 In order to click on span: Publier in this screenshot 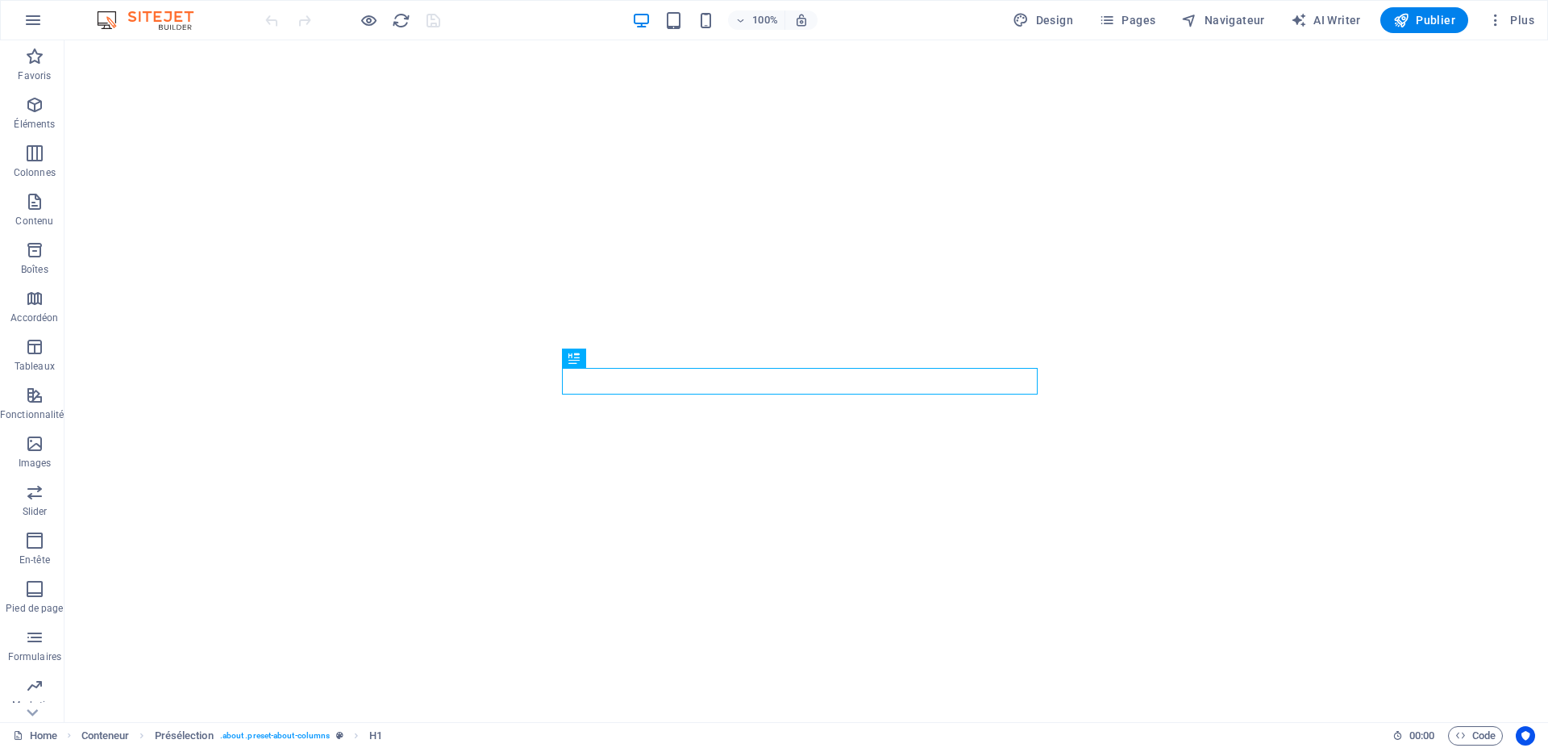, I will do `click(1424, 20)`.